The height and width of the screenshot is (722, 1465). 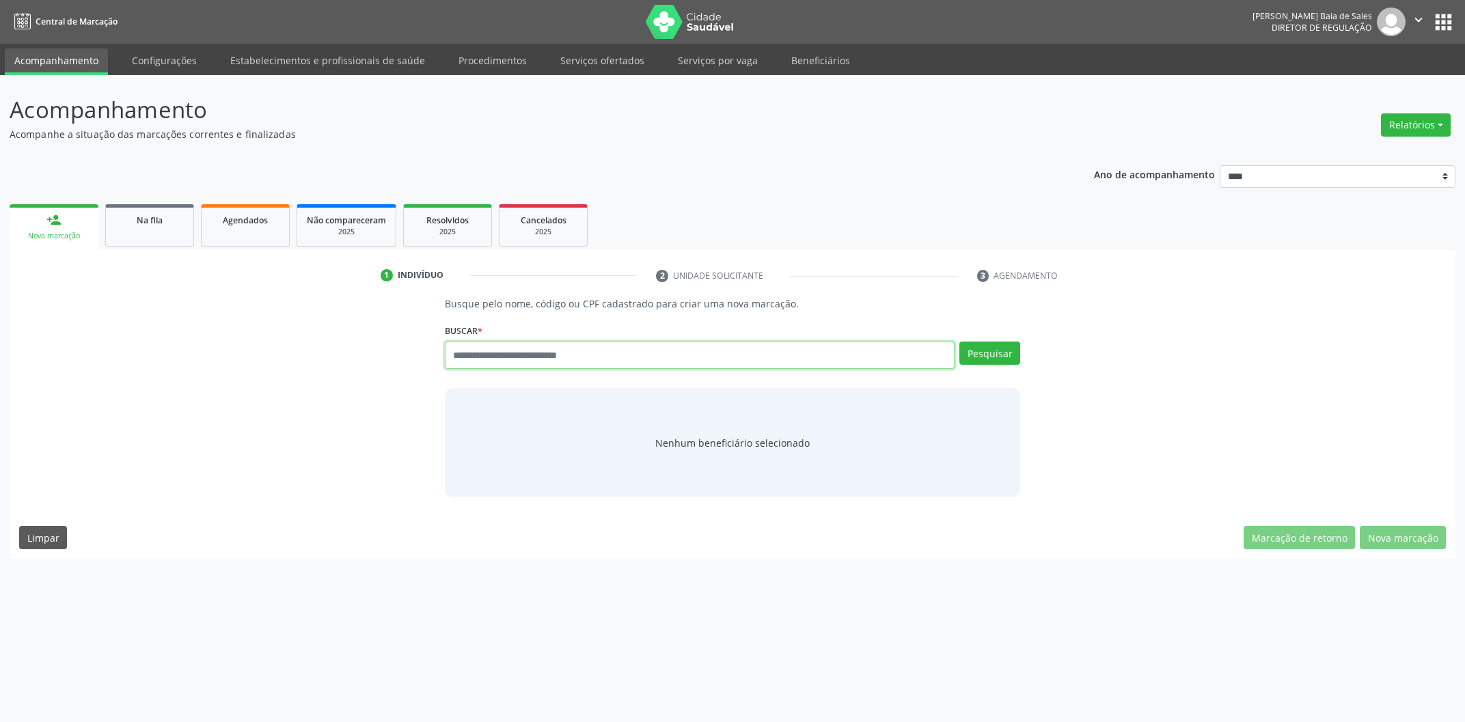 What do you see at coordinates (420, 275) in the screenshot?
I see `div: Indivíduo` at bounding box center [420, 275].